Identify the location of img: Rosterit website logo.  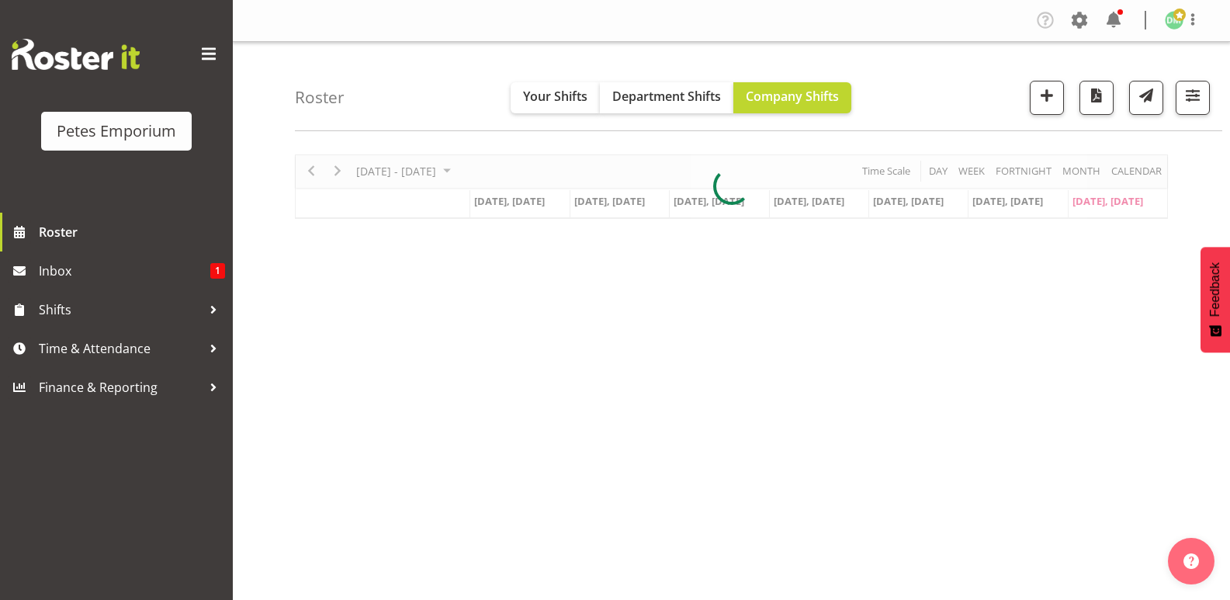
(75, 54).